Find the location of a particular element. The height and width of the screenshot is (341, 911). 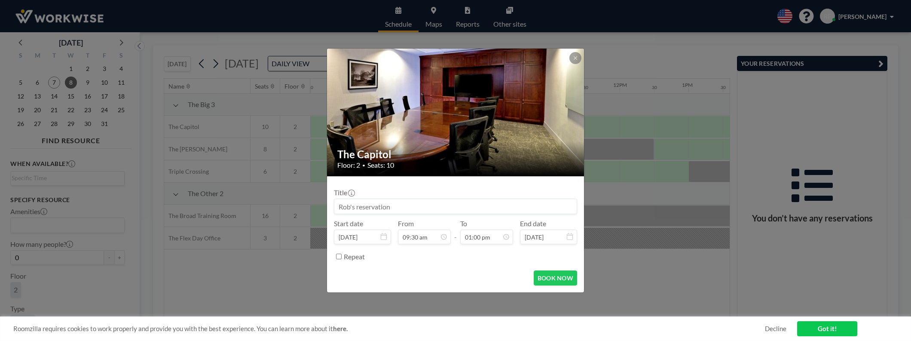

a: Decline is located at coordinates (776, 328).